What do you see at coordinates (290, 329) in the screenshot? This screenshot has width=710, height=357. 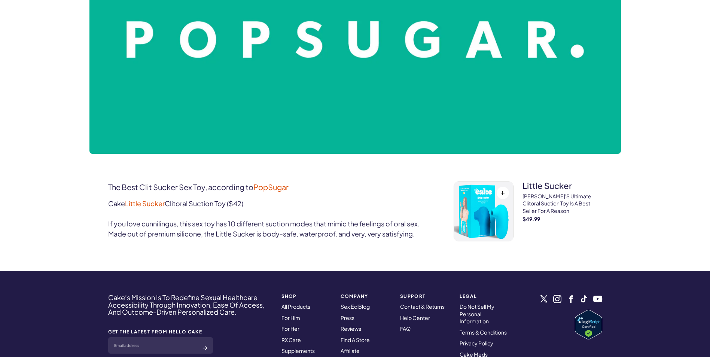 I see `a: For Her` at bounding box center [290, 329].